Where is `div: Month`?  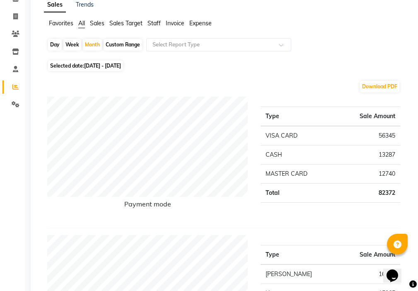 div: Month is located at coordinates (92, 45).